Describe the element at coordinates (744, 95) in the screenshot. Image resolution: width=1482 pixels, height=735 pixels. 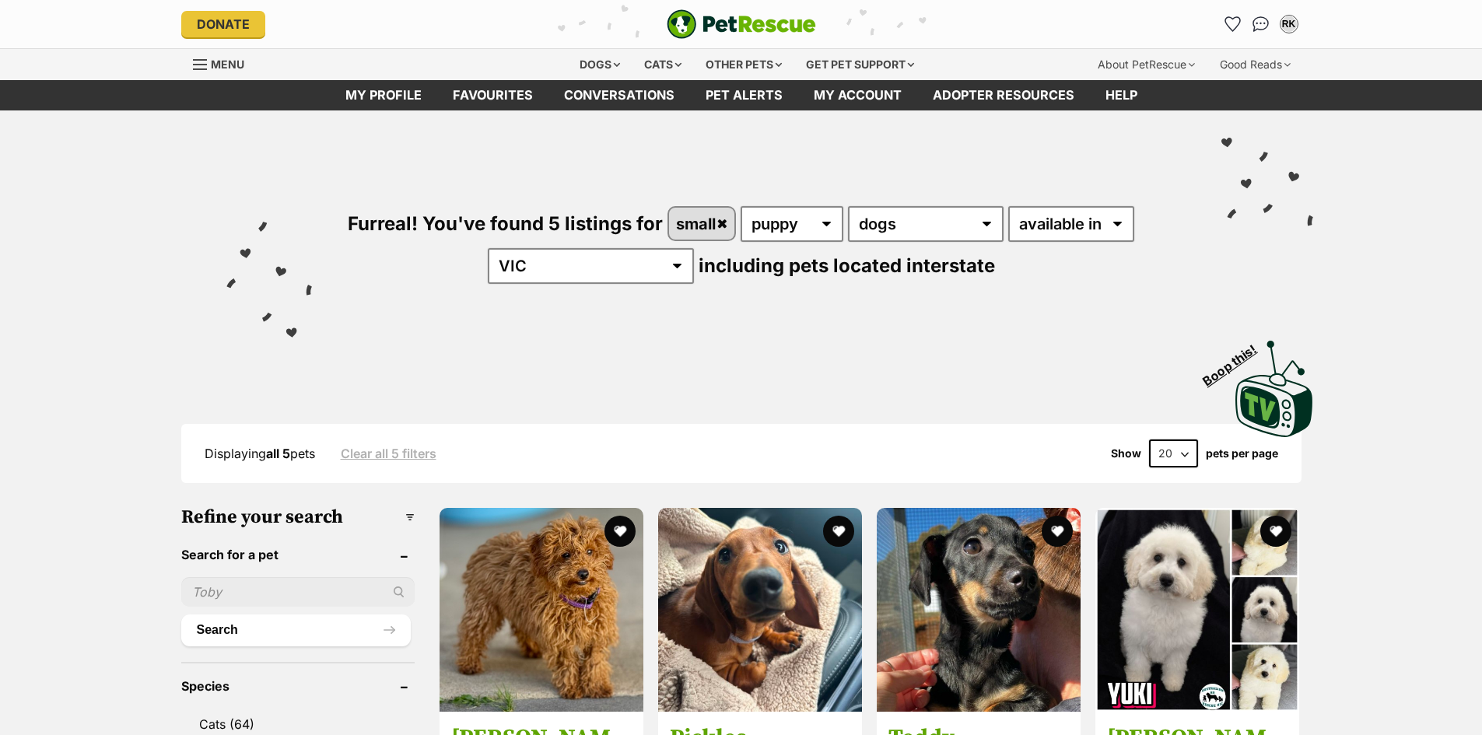
I see `a: Pet alerts` at that location.